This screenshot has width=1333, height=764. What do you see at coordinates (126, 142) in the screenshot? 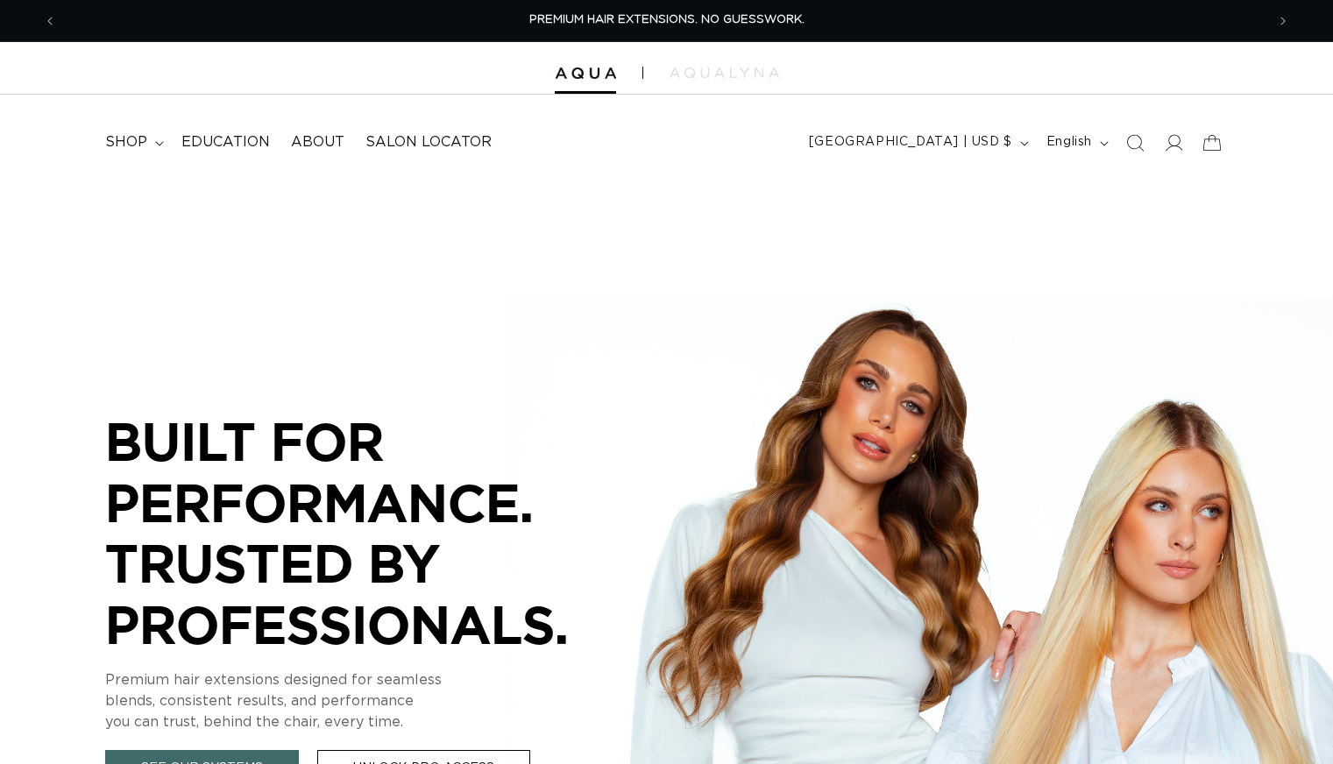
I see `span: shop` at bounding box center [126, 142].